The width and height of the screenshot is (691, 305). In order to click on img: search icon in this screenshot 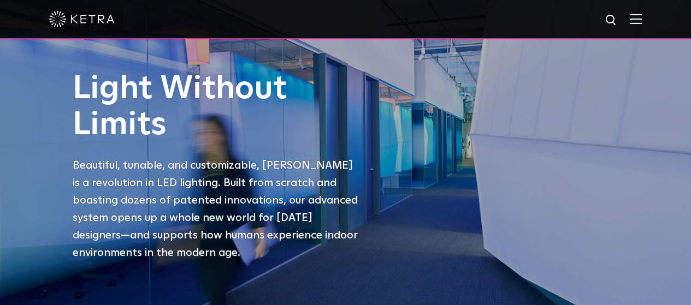, I will do `click(611, 20)`.